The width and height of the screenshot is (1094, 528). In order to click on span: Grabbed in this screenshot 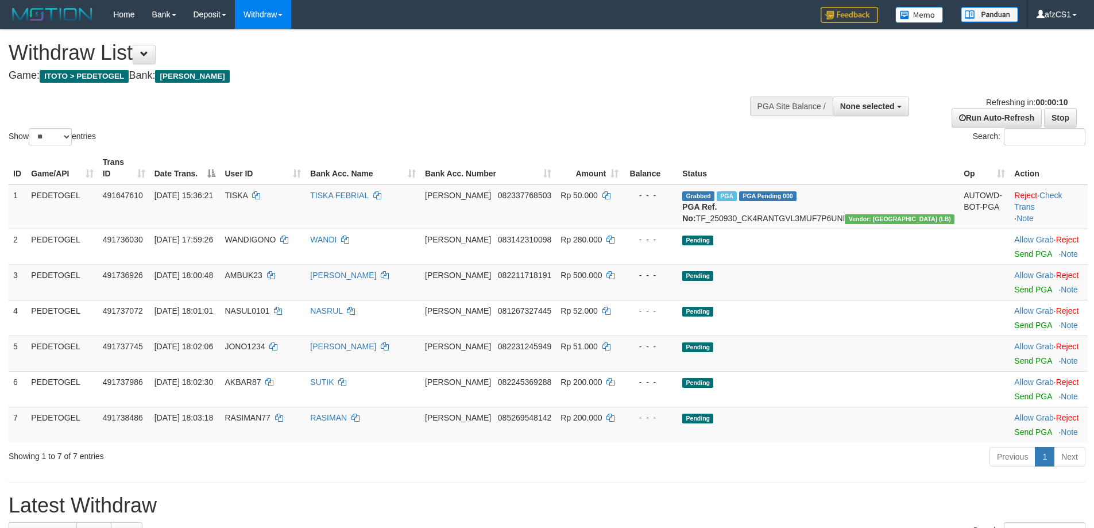, I will do `click(698, 196)`.